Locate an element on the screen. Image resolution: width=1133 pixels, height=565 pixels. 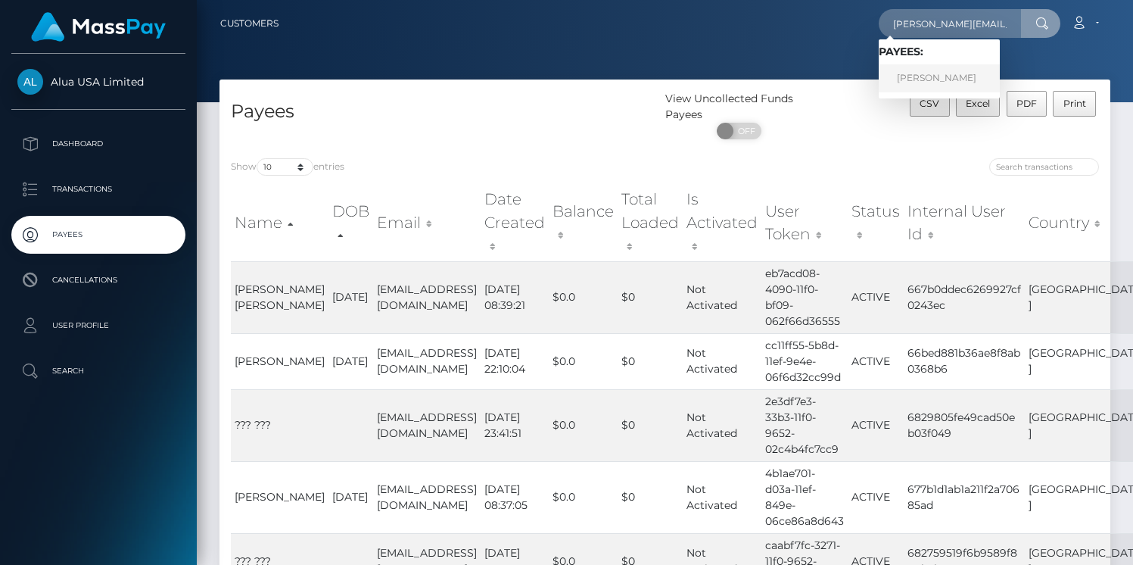
td: 2e3df7e3-33b3-11f0-9652-02c4b4fc7cc9 is located at coordinates (805, 425).